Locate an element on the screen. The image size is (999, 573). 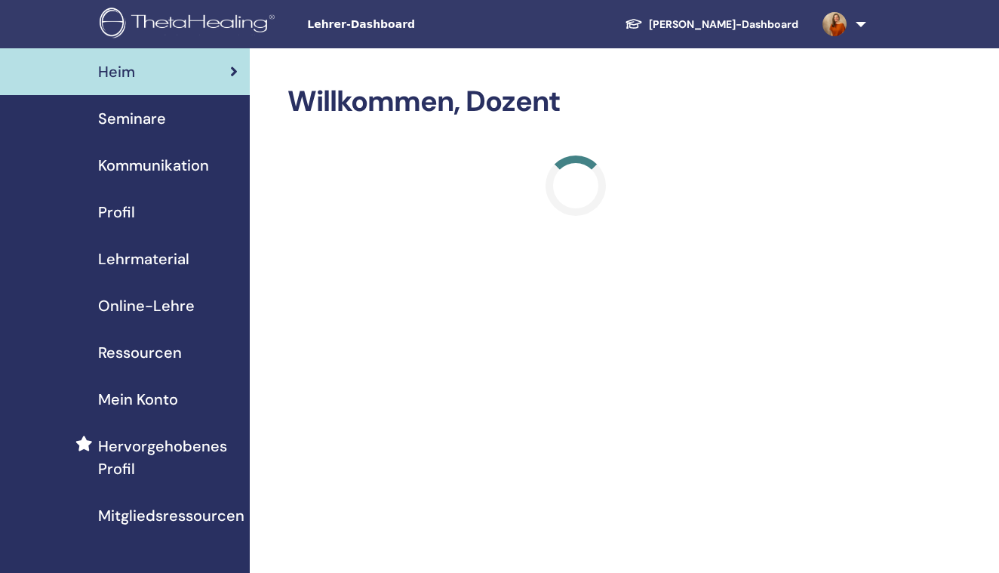
h2: Willkommen, Dozent is located at coordinates (575, 102).